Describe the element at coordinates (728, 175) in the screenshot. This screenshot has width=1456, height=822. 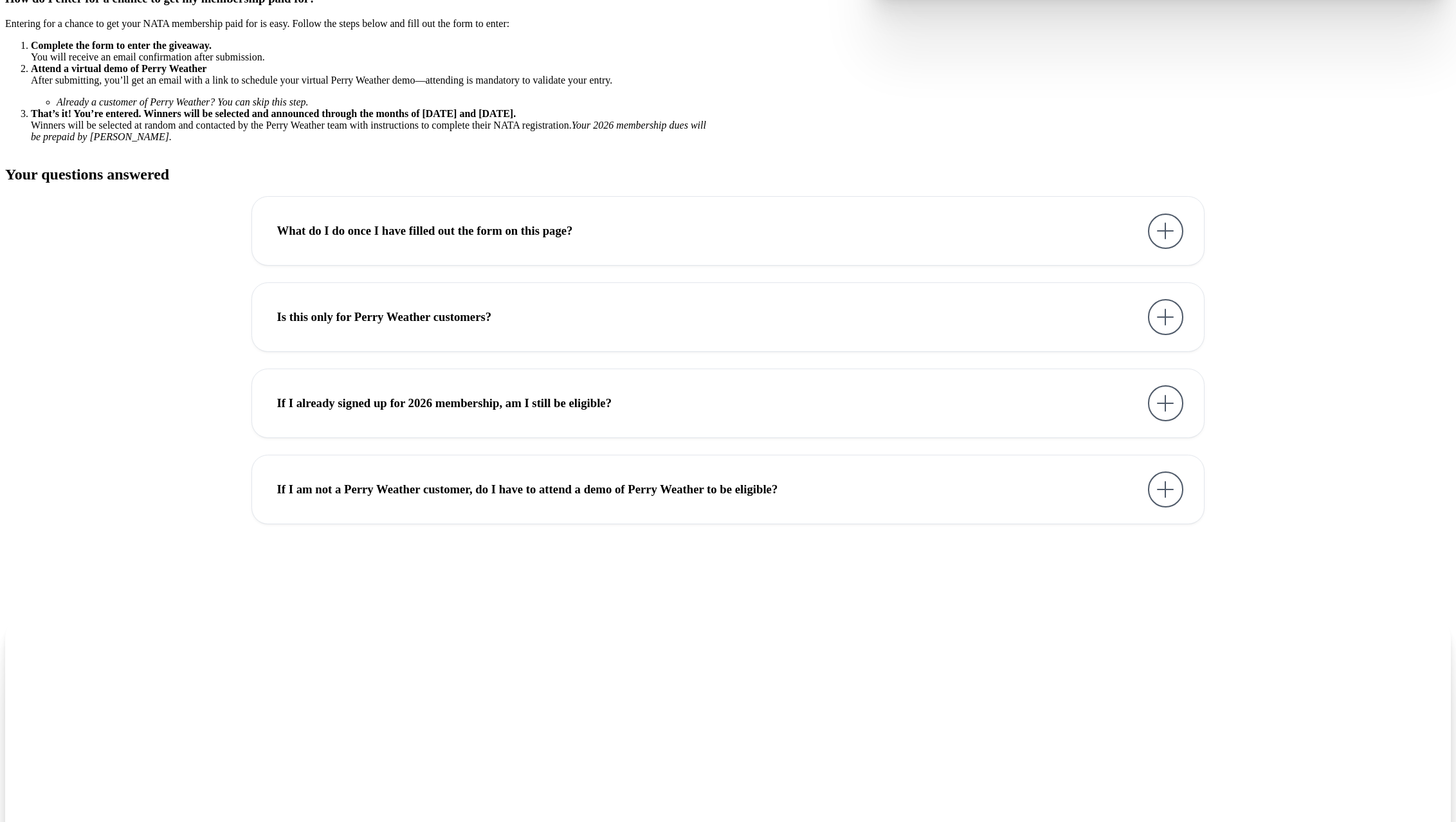
I see `h2: Your questions answered` at that location.